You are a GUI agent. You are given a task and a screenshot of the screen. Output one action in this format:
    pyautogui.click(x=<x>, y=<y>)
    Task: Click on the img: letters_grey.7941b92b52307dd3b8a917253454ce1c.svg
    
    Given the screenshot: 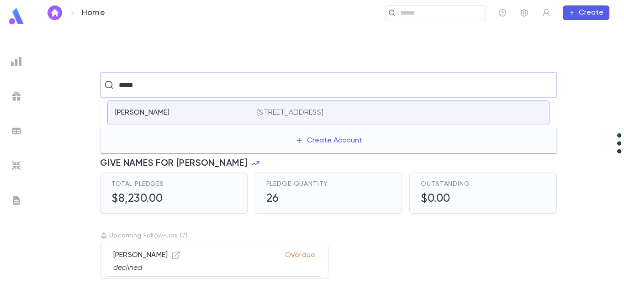 What is the action you would take?
    pyautogui.click(x=16, y=201)
    